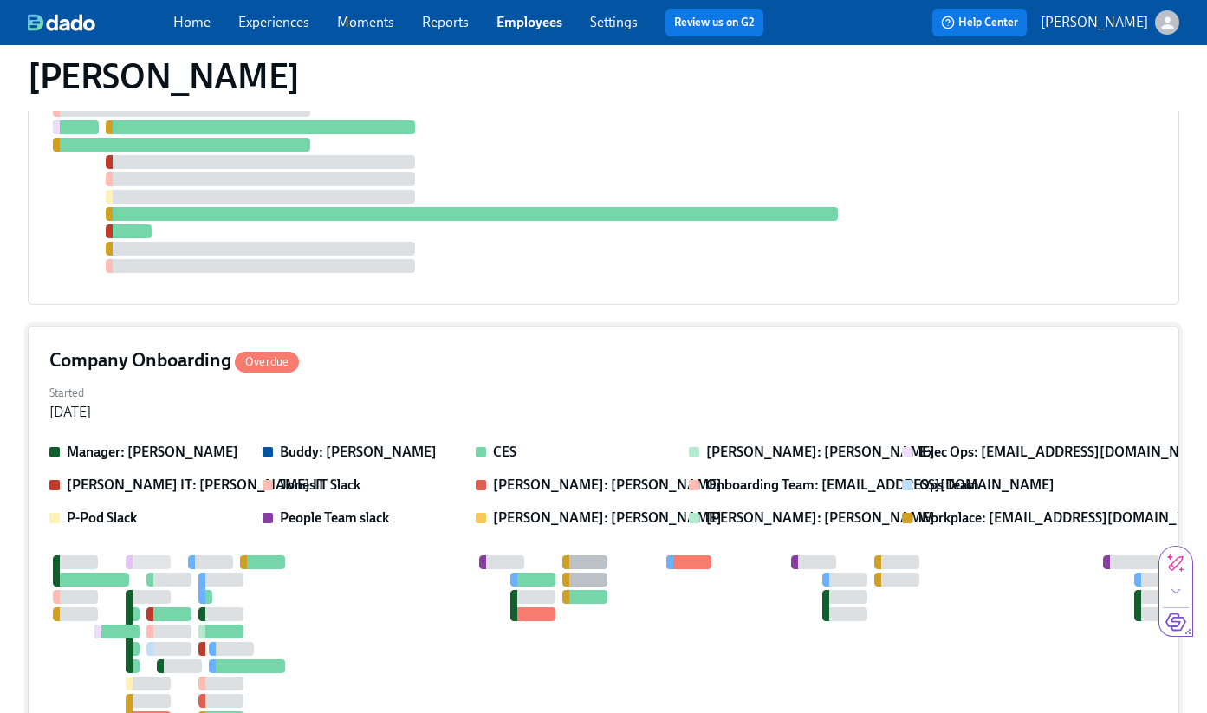  I want to click on a: Review us on G2, so click(714, 23).